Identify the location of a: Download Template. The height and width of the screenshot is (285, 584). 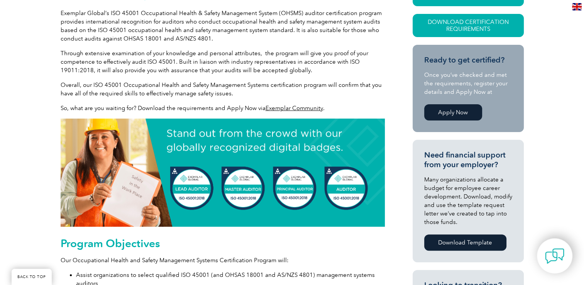
(465, 242).